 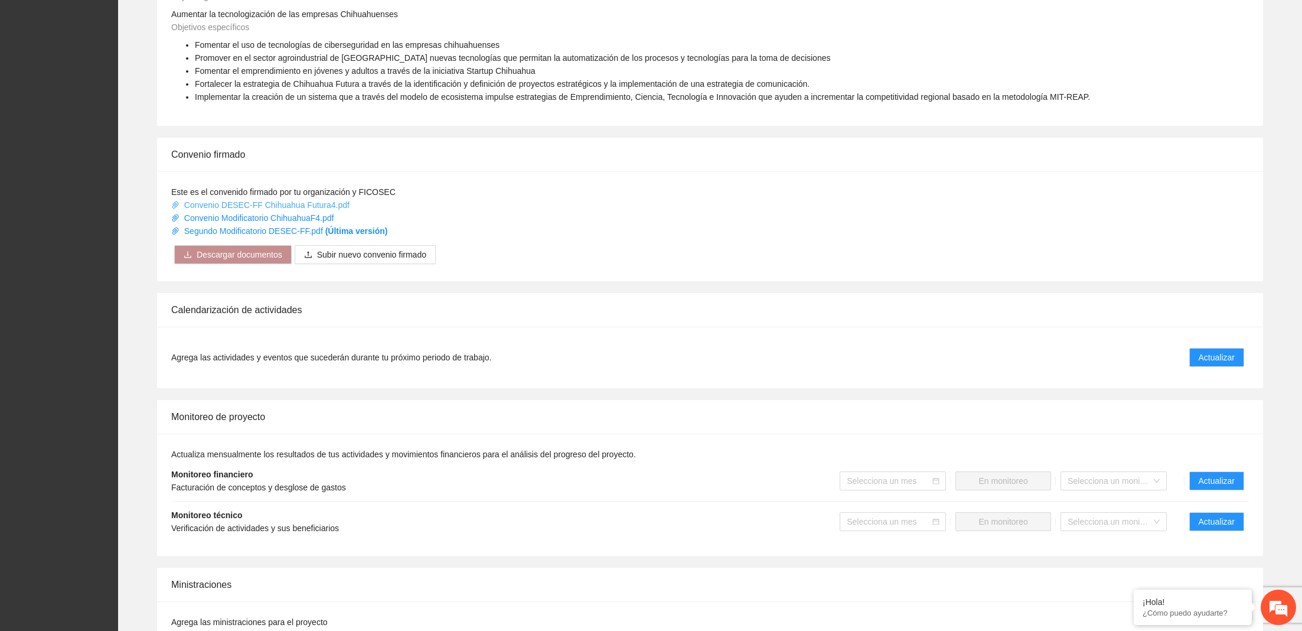 What do you see at coordinates (255, 528) in the screenshot?
I see `span: Verificación de actividades y sus beneficiarios` at bounding box center [255, 528].